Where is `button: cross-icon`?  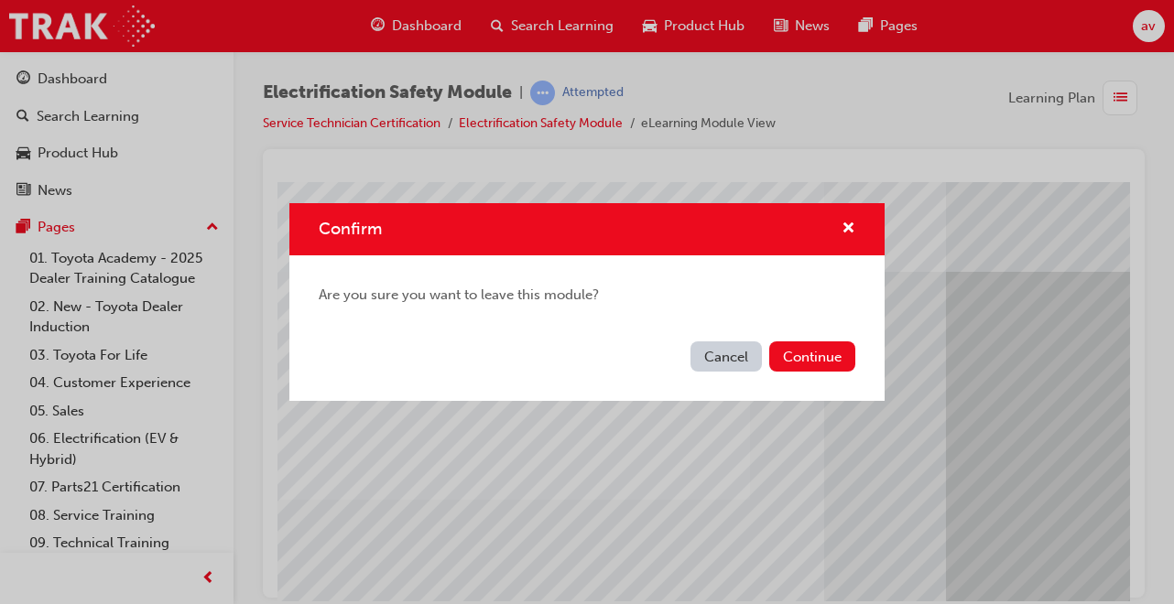
button: cross-icon is located at coordinates (848, 229).